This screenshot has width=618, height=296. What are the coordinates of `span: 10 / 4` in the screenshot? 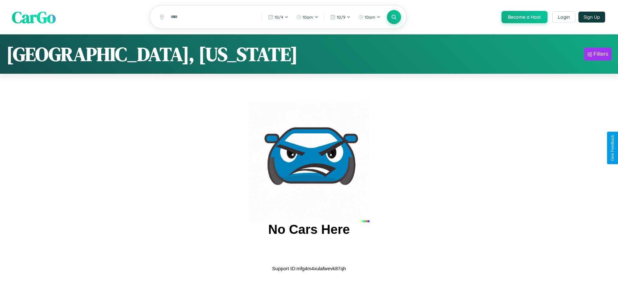 It's located at (279, 17).